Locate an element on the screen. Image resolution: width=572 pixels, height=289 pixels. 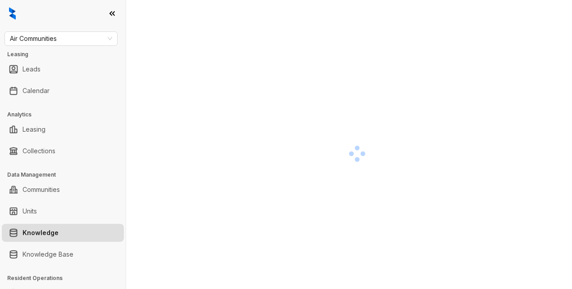
a: Leasing is located at coordinates (34, 130).